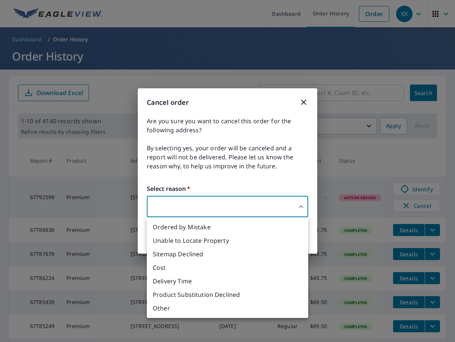  Describe the element at coordinates (227, 254) in the screenshot. I see `li: Sitemap Declined` at that location.